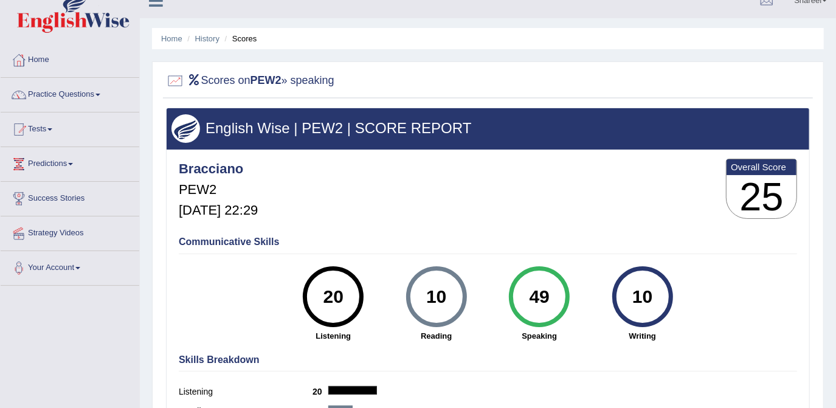  I want to click on a: History, so click(207, 38).